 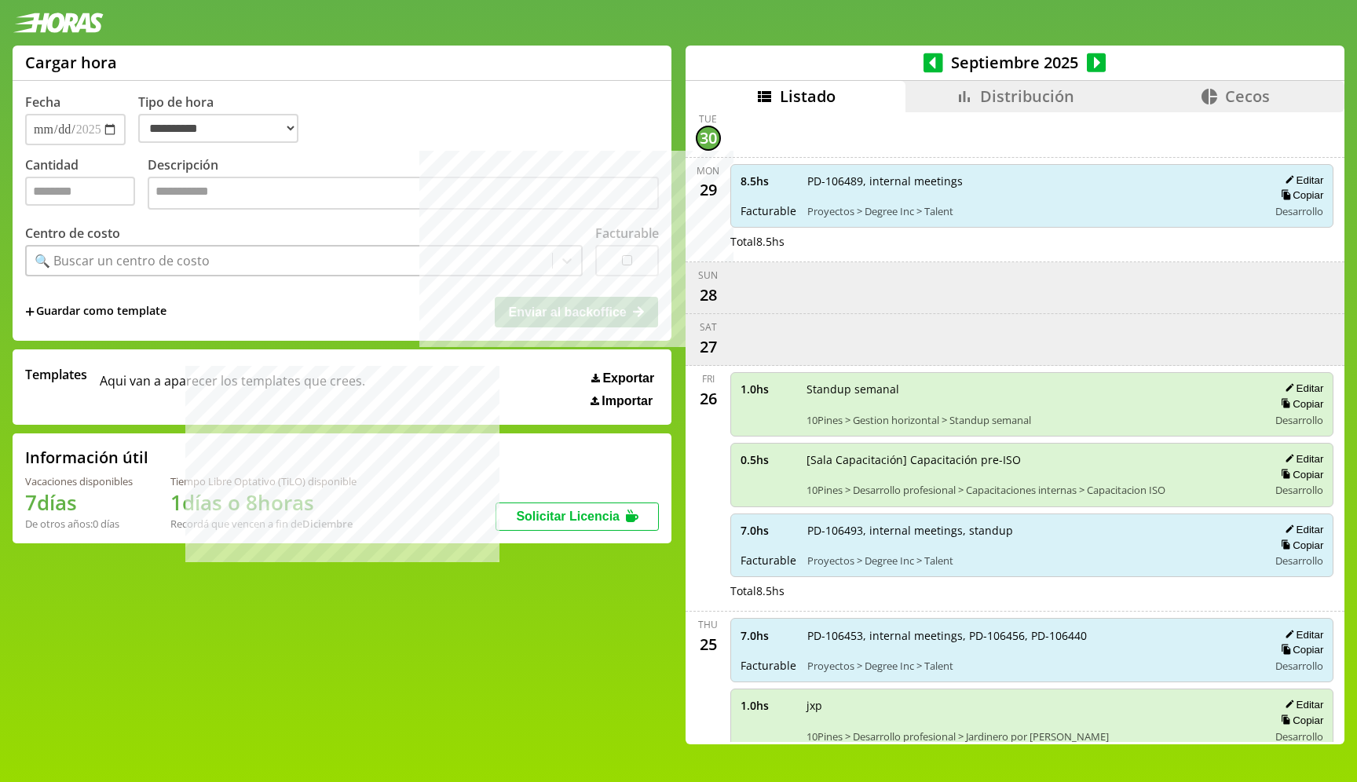 I want to click on span: jxp, so click(x=1032, y=705).